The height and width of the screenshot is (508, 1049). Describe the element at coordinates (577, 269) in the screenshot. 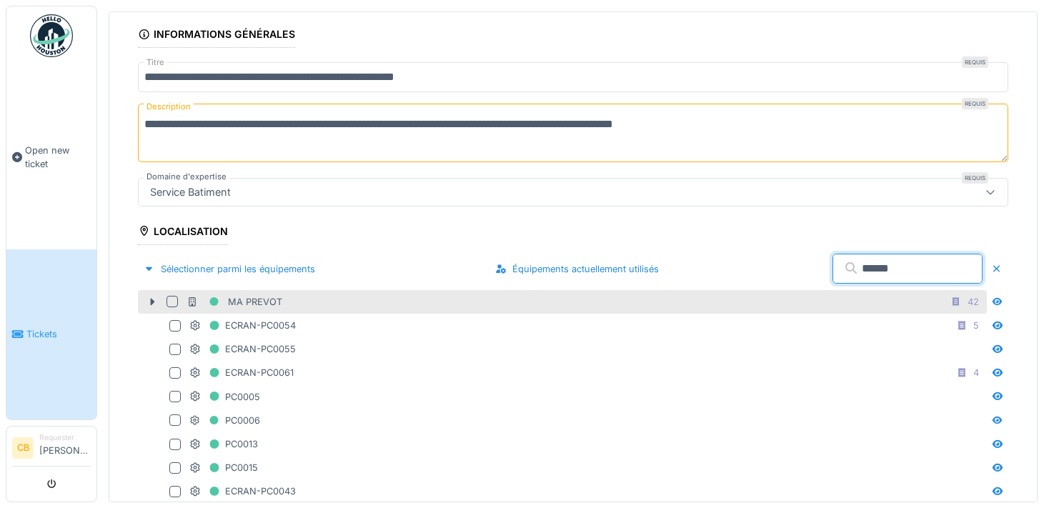

I see `div: Équipements actuellement utilisés` at that location.